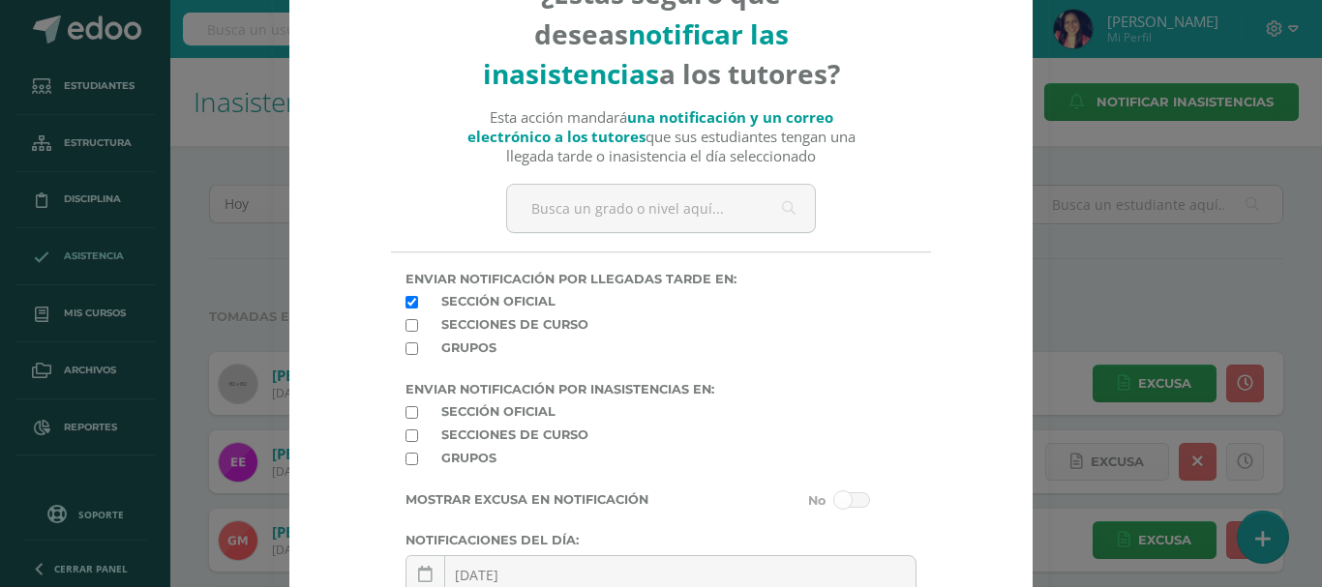 The height and width of the screenshot is (587, 1322). I want to click on strong: una notificación y un correo electrónico a los tutores, so click(650, 127).